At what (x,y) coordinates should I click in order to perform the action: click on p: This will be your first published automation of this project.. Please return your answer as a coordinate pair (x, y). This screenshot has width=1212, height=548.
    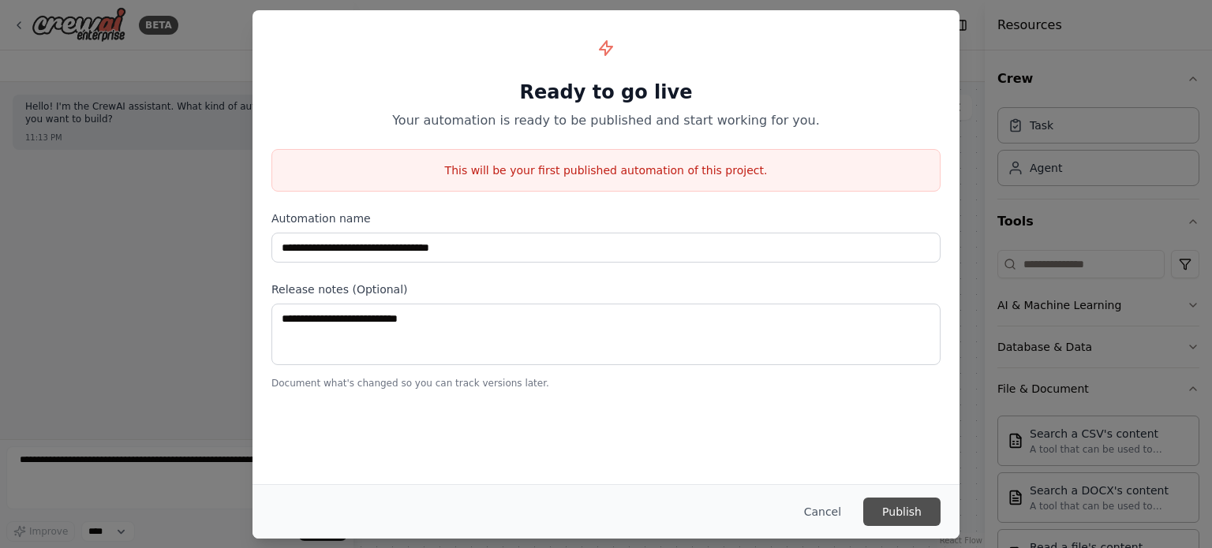
    Looking at the image, I should click on (606, 170).